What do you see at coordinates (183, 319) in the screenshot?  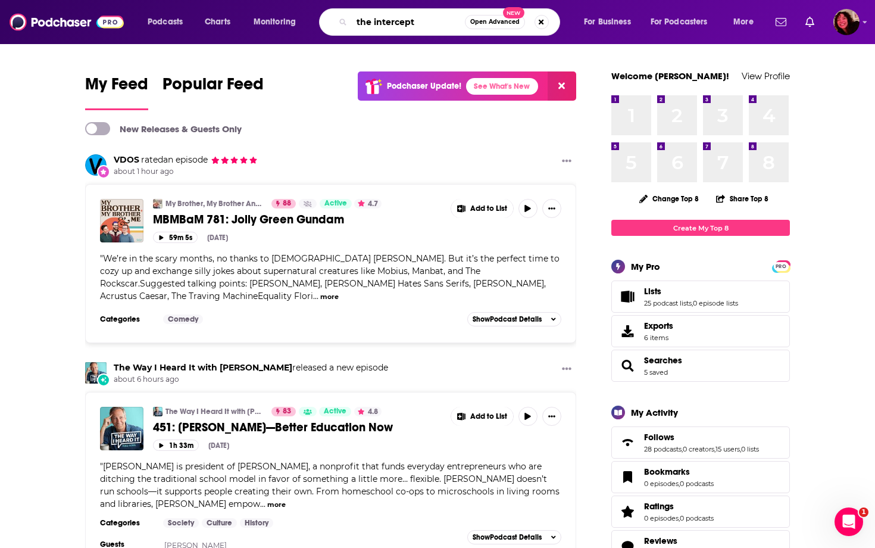 I see `a: Comedy` at bounding box center [183, 319].